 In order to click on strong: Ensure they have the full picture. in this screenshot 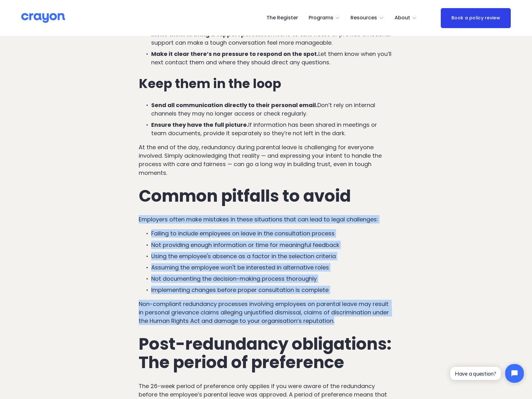, I will do `click(200, 125)`.